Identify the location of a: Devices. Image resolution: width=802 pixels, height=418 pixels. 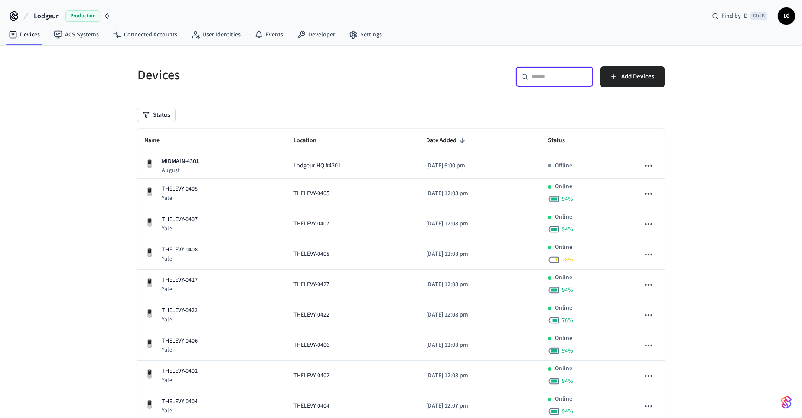
(24, 35).